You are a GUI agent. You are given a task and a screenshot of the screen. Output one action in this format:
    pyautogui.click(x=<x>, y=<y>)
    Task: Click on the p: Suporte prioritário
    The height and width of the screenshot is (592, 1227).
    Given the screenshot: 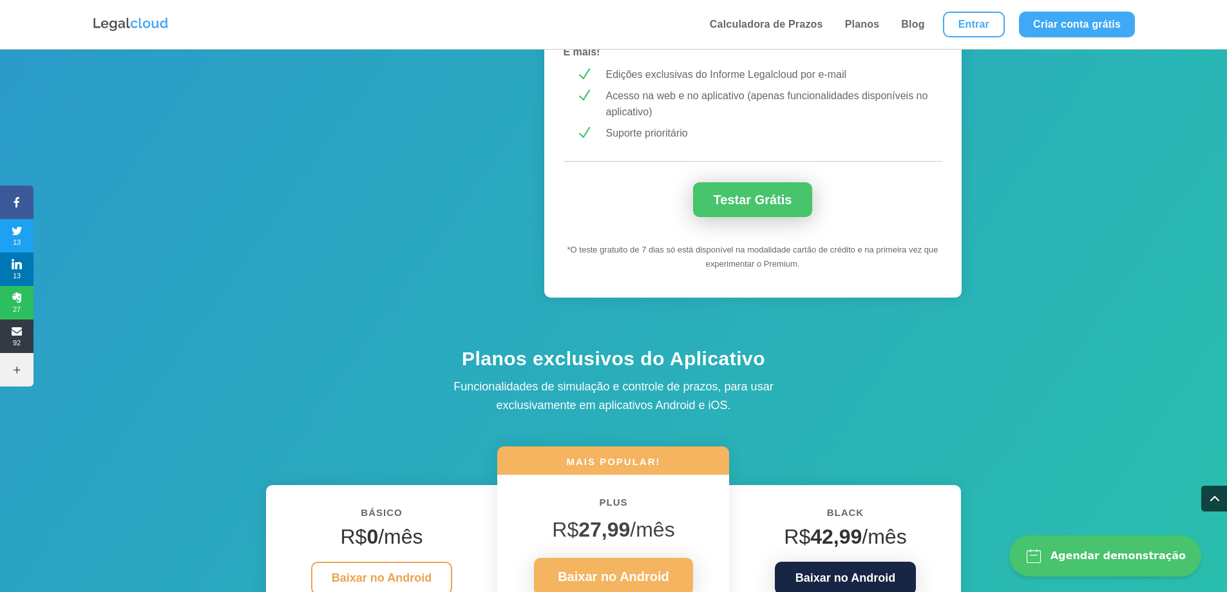 What is the action you would take?
    pyautogui.click(x=768, y=133)
    